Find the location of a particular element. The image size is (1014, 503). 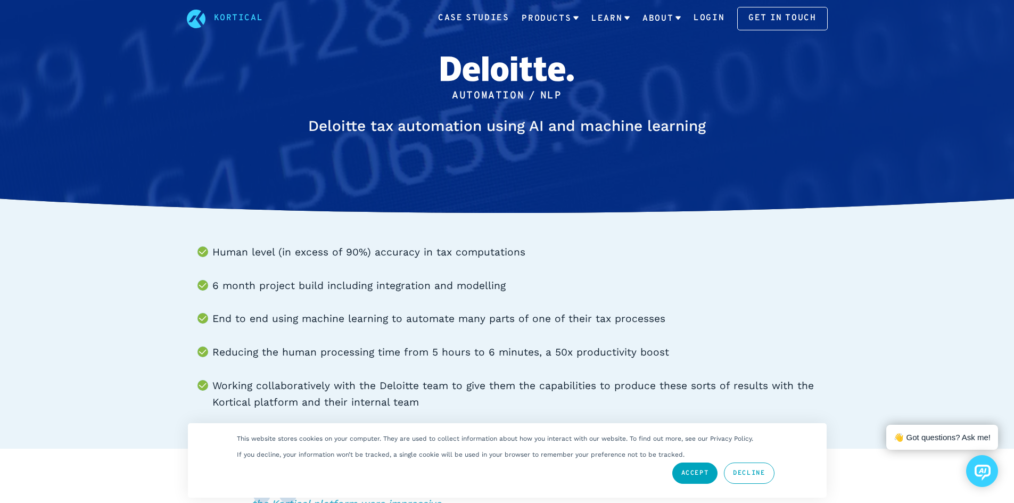

li: End to end using machine learning to automate many parts of one of their tax processes is located at coordinates (520, 319).